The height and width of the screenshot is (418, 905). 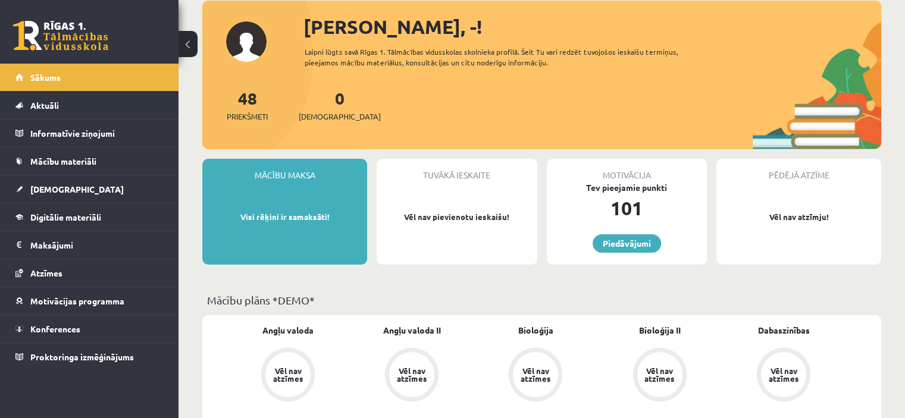 What do you see at coordinates (89, 77) in the screenshot?
I see `a: Sākums` at bounding box center [89, 77].